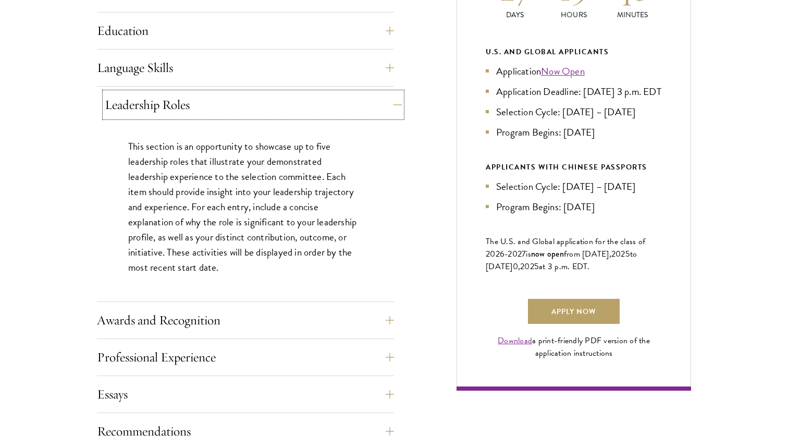 The image size is (788, 447). Describe the element at coordinates (574, 347) in the screenshot. I see `div: a print-friendly PDF version of the application instructions` at that location.